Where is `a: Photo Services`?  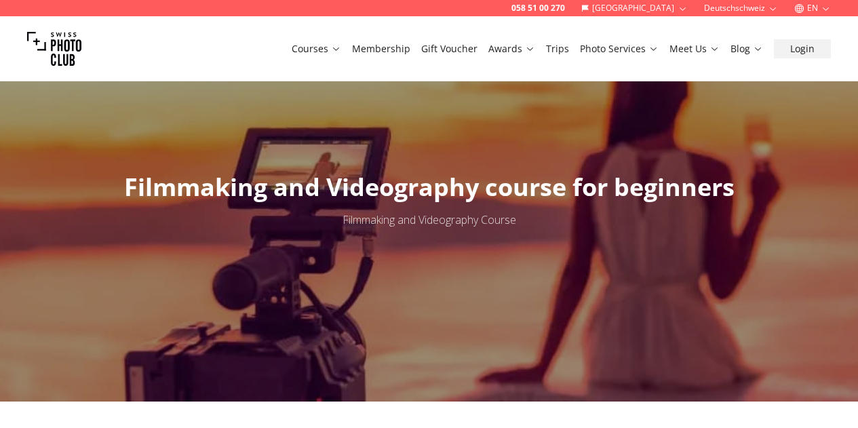 a: Photo Services is located at coordinates (619, 49).